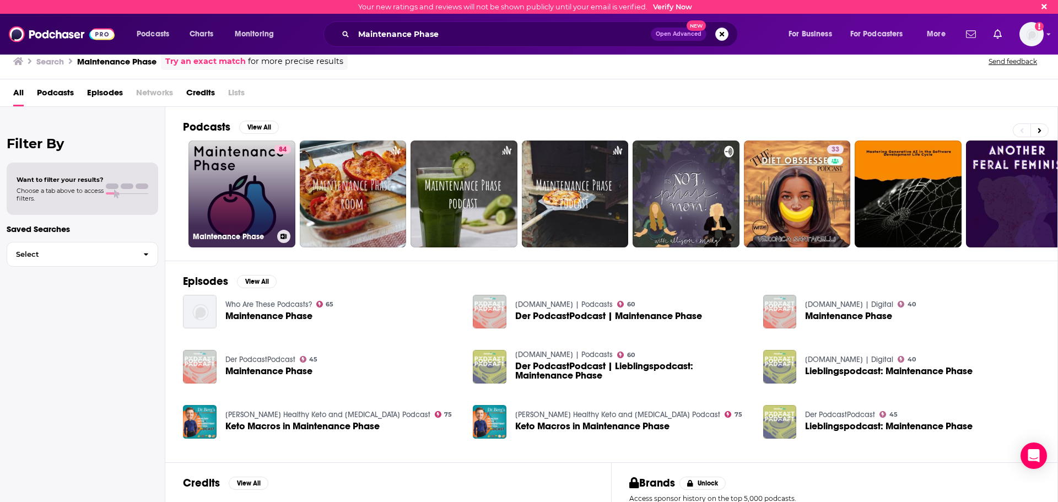 The height and width of the screenshot is (502, 1058). I want to click on a: 45, so click(309, 359).